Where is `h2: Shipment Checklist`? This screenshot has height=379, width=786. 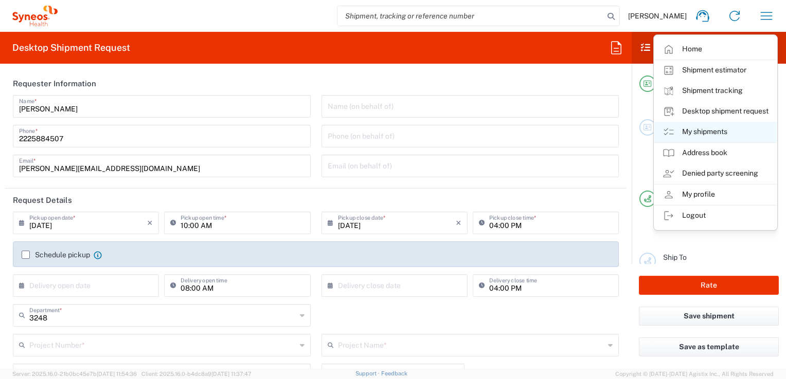 h2: Shipment Checklist is located at coordinates (691, 48).